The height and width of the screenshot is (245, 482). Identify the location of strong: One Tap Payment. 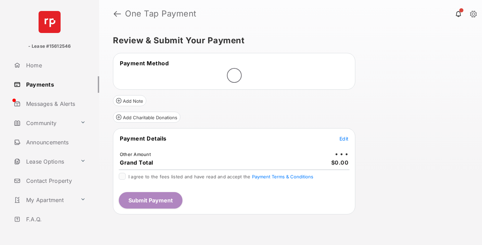
(161, 14).